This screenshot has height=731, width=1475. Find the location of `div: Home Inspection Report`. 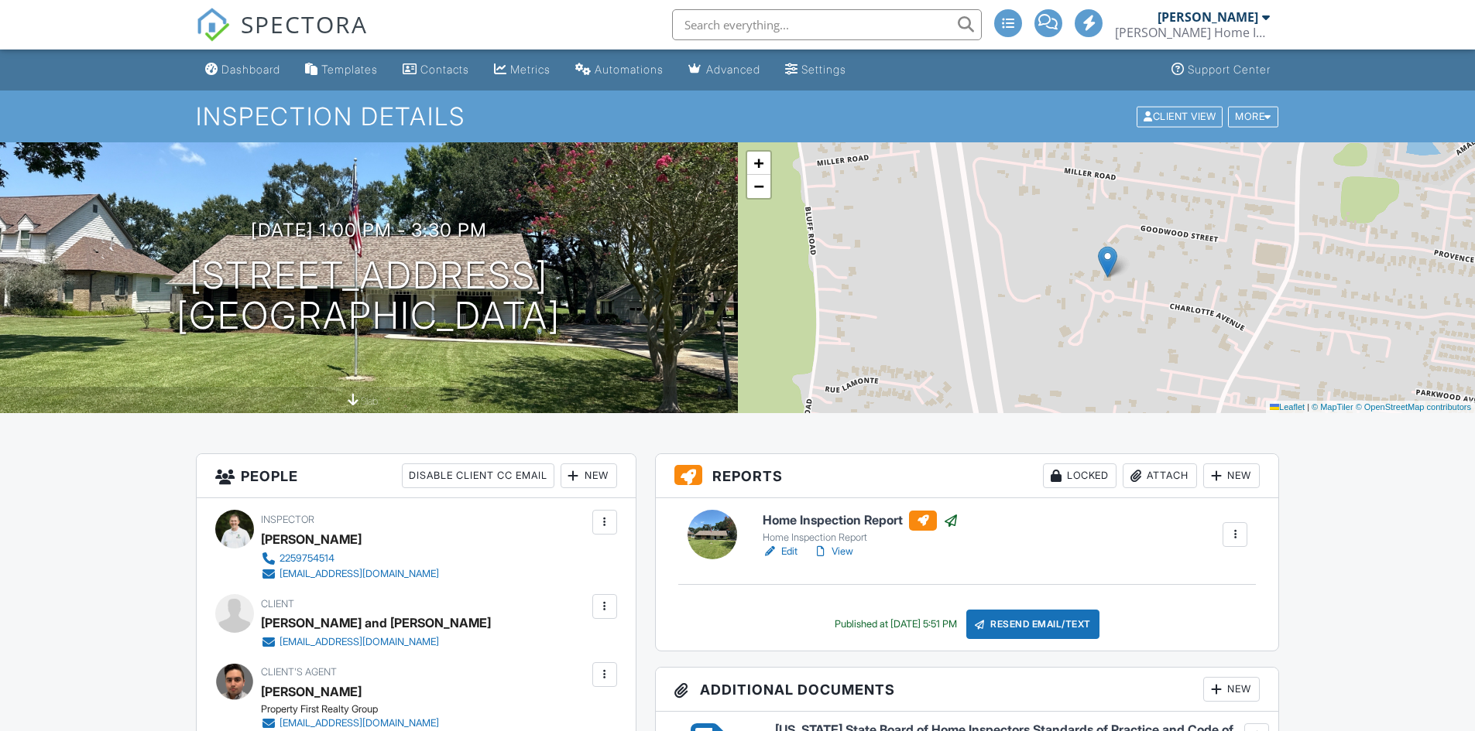

div: Home Inspection Report is located at coordinates (860, 538).